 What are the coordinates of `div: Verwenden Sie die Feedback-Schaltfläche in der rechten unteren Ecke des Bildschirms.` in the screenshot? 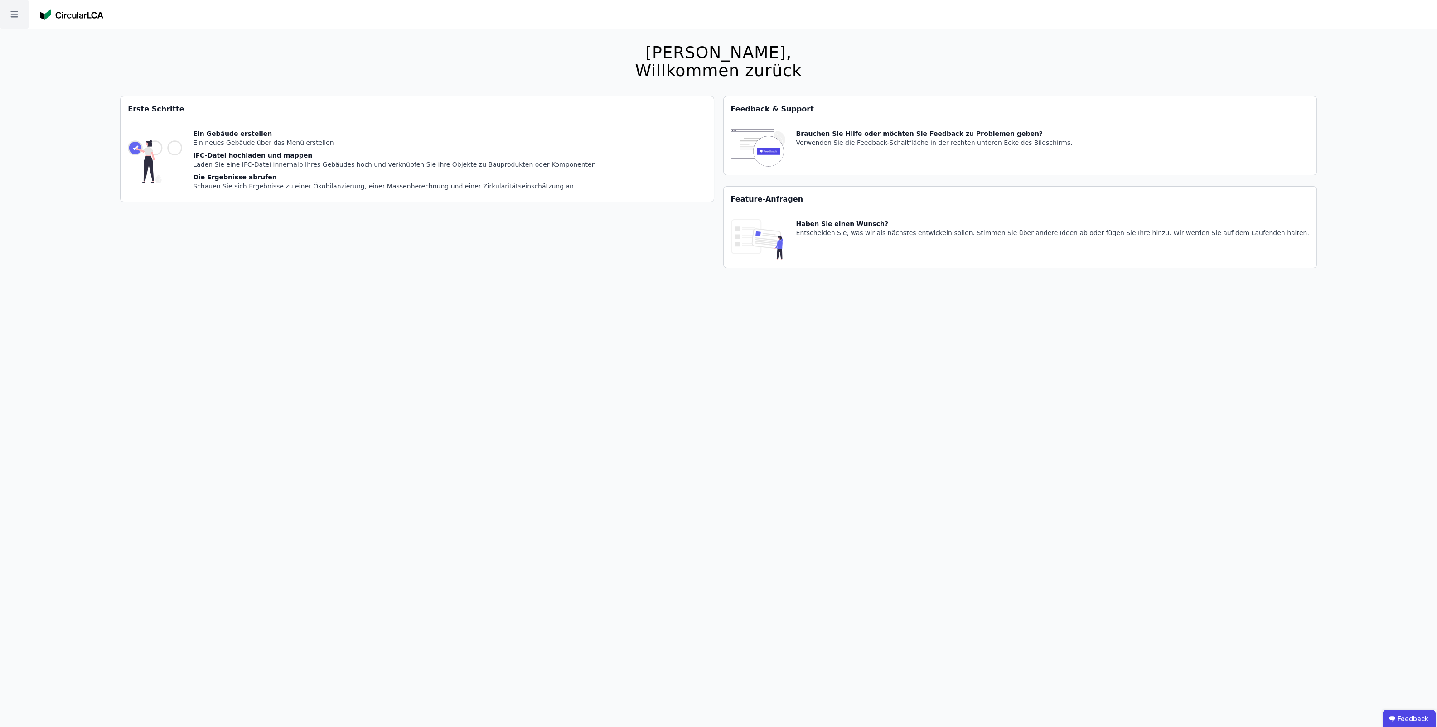 It's located at (934, 143).